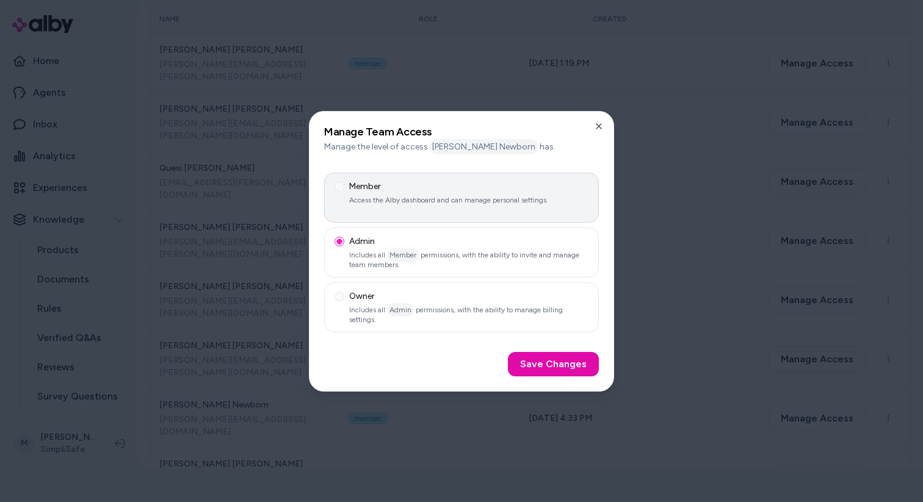  What do you see at coordinates (339, 187) in the screenshot?
I see `button: MemberAccess the Alby dashboard and can manage personal settings.` at bounding box center [339, 187].